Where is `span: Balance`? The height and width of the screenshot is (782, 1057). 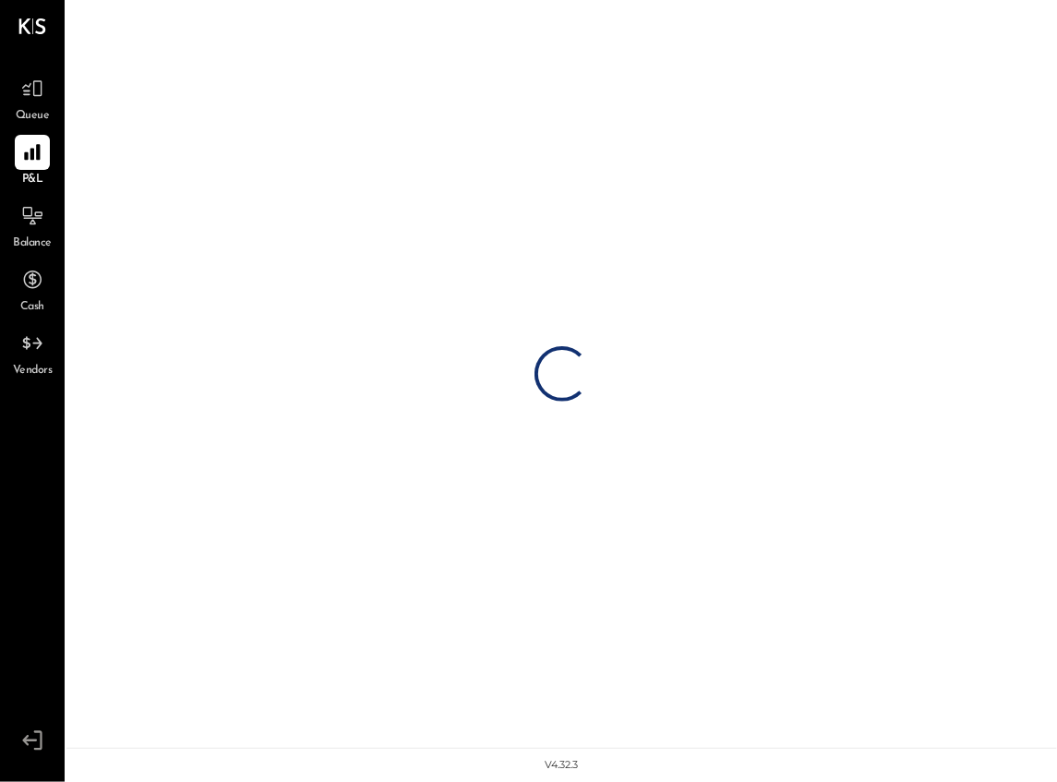 span: Balance is located at coordinates (32, 244).